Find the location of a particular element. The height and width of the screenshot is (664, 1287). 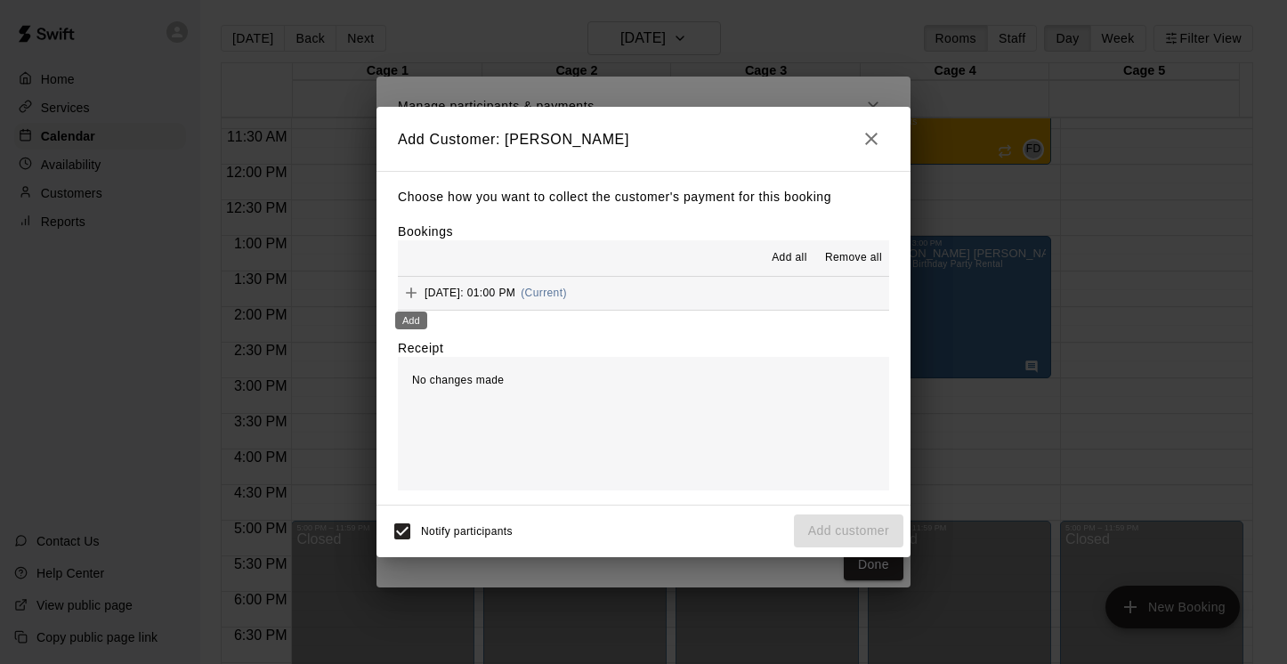

span: Add all is located at coordinates (789, 258).